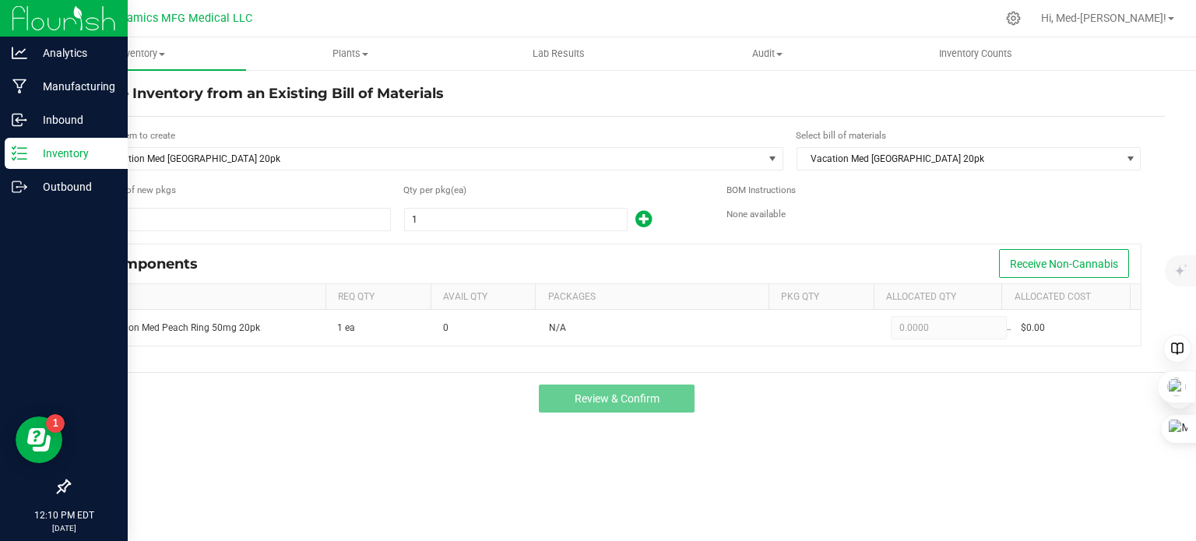  Describe the element at coordinates (756, 214) in the screenshot. I see `span: None available` at that location.